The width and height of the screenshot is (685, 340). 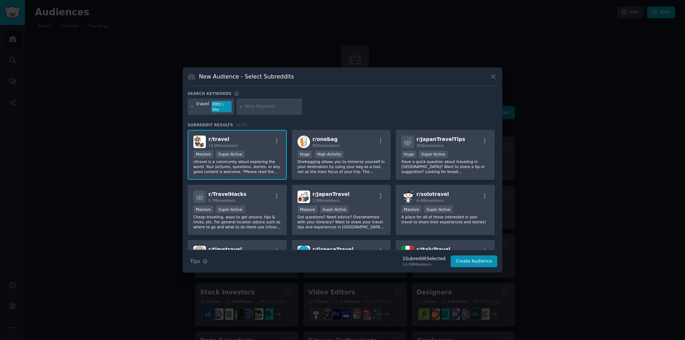 What do you see at coordinates (227, 194) in the screenshot?
I see `span: r/ TravelHacks` at bounding box center [227, 194].